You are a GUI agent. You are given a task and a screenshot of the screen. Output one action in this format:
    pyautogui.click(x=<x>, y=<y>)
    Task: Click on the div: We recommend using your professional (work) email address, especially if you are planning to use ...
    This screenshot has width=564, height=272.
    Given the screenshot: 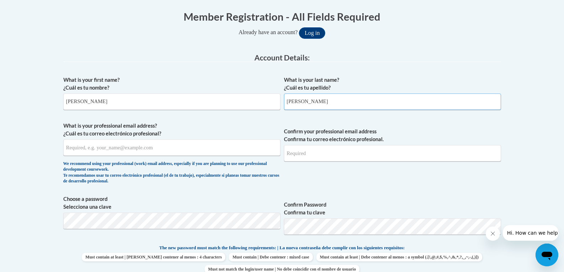 What is the action you would take?
    pyautogui.click(x=172, y=173)
    